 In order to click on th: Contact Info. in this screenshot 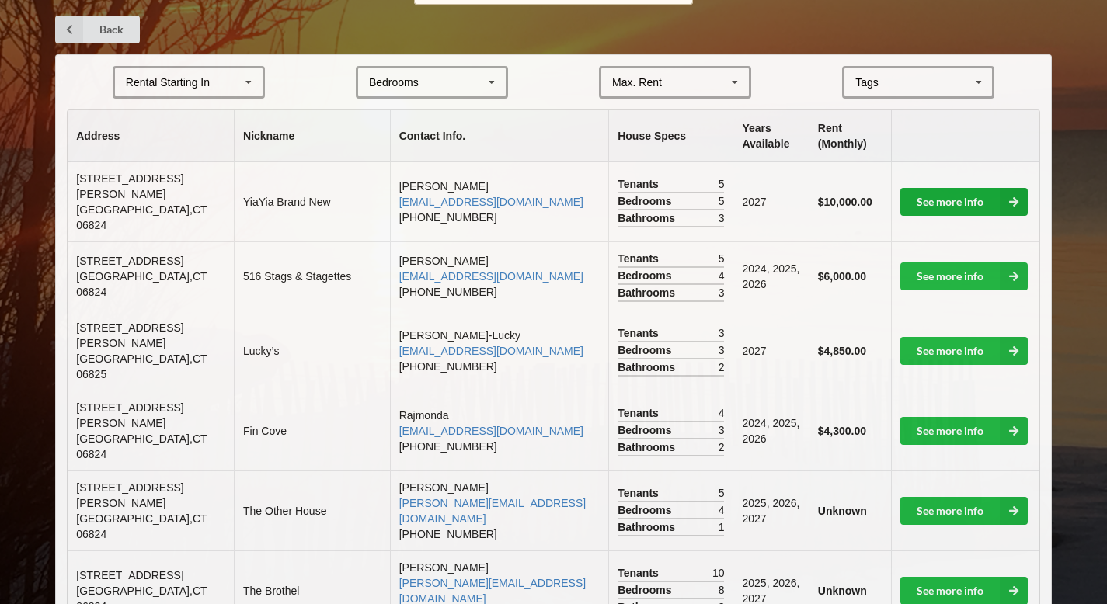, I will do `click(499, 136)`.